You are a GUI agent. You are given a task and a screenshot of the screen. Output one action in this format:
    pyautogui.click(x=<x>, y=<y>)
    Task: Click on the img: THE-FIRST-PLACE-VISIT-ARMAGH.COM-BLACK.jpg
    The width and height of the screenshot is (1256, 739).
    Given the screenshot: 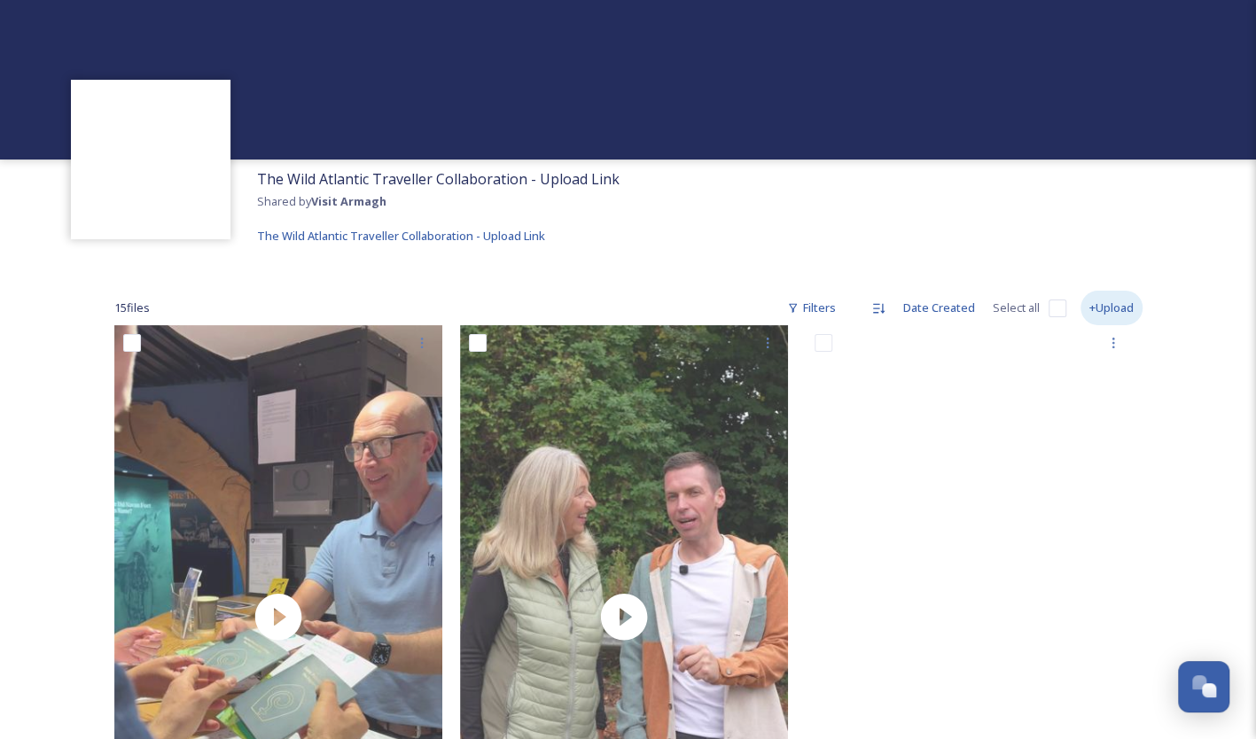 What is the action you would take?
    pyautogui.click(x=151, y=160)
    